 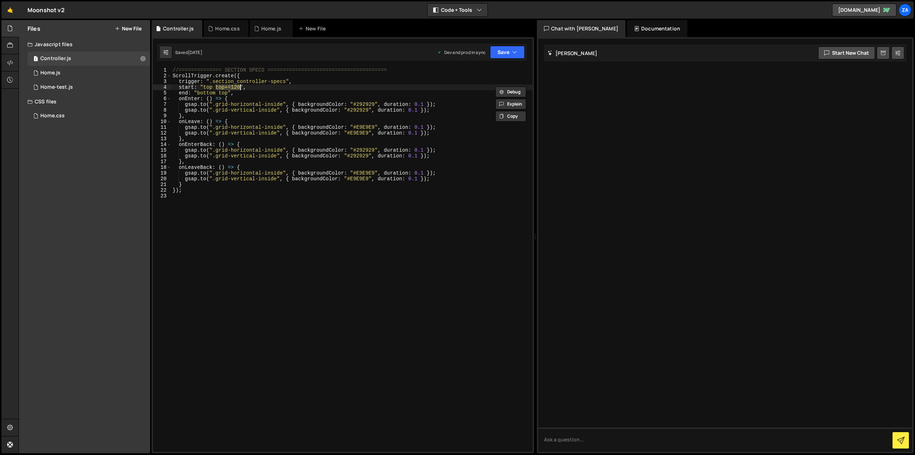 What do you see at coordinates (162, 87) in the screenshot?
I see `div: 4` at bounding box center [162, 87].